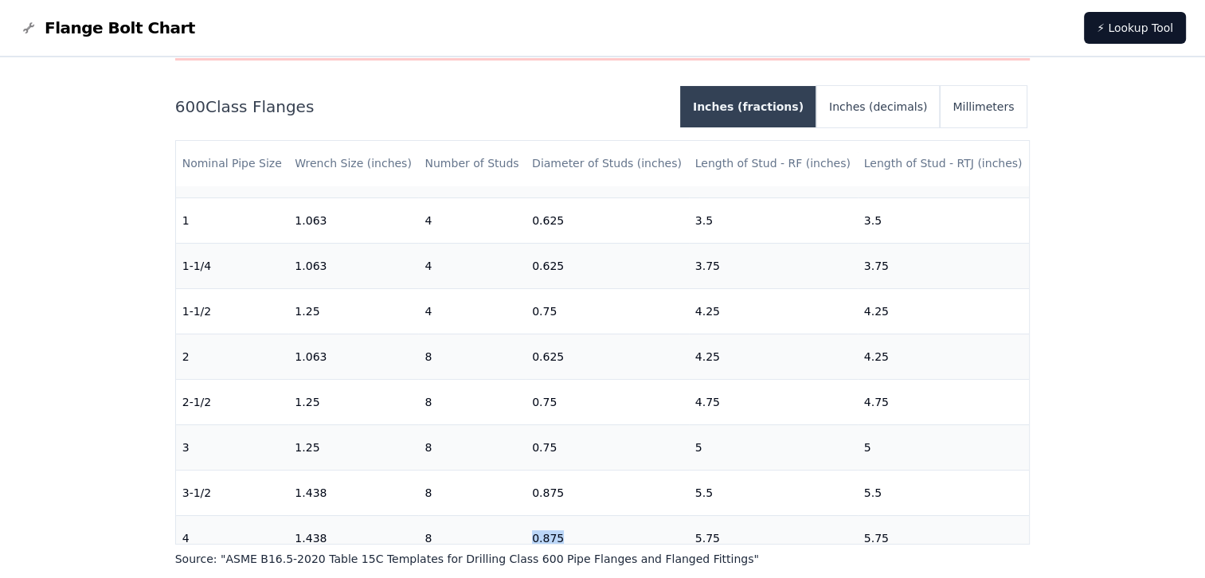  I want to click on td: 3, so click(233, 447).